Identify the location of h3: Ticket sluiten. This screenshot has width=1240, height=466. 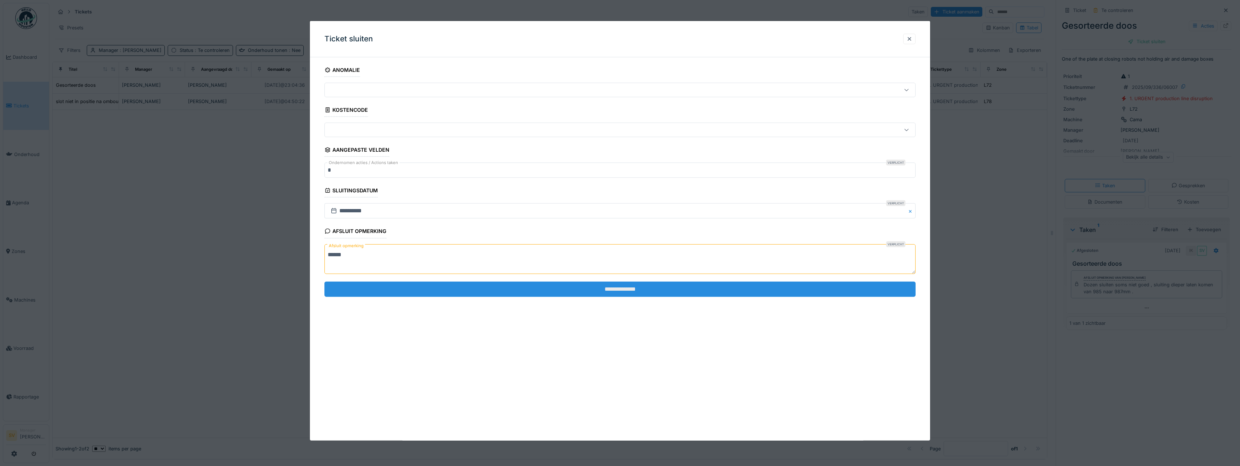
(349, 39).